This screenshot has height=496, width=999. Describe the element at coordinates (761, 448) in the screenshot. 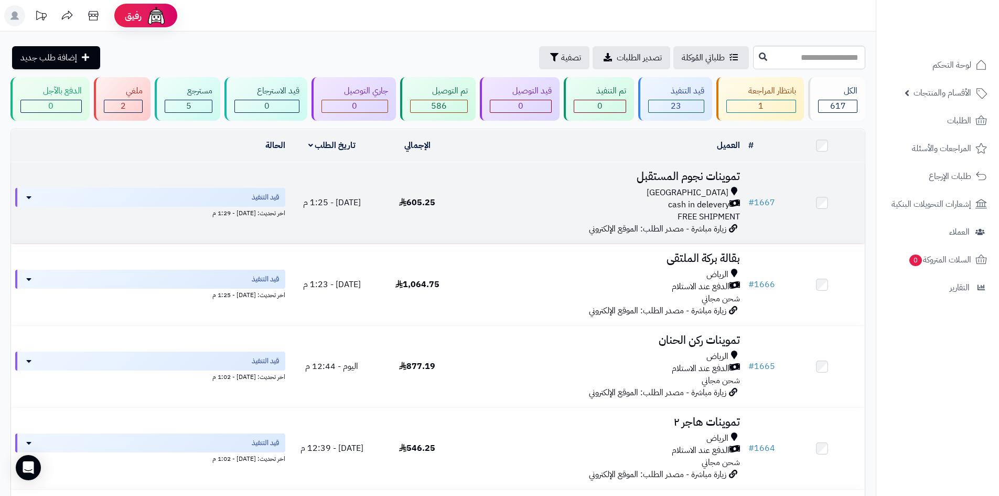

I see `a: #1664` at that location.